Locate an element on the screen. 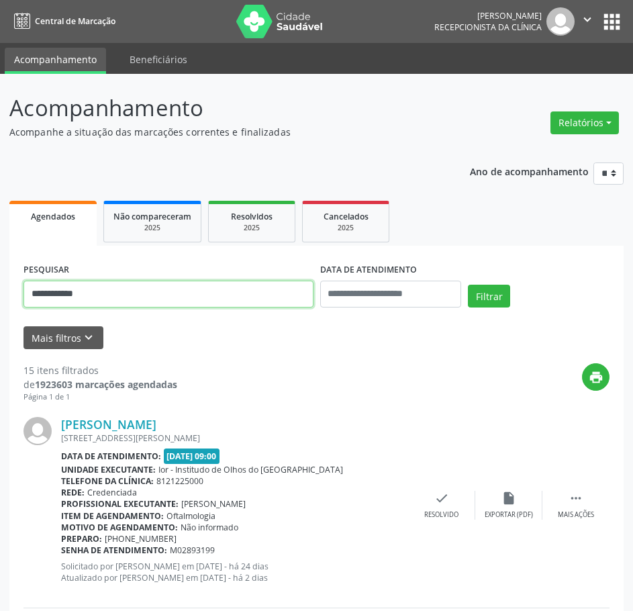  i: check is located at coordinates (442, 498).